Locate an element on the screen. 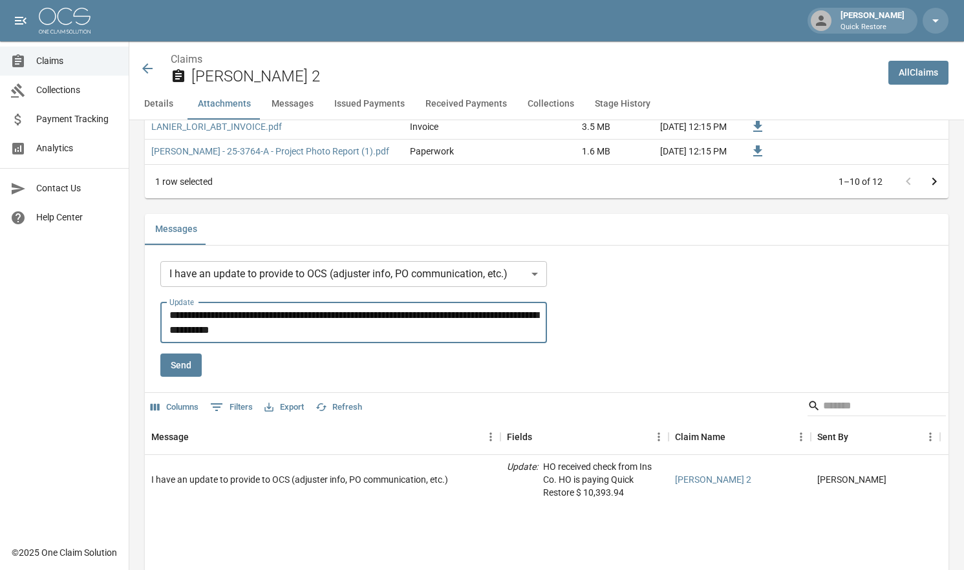 The image size is (964, 570). p: Update : is located at coordinates (522, 480).